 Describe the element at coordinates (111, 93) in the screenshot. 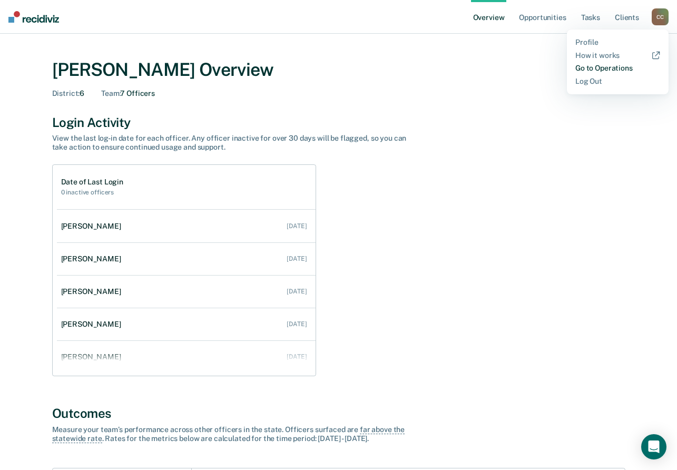

I see `span: Team :` at that location.